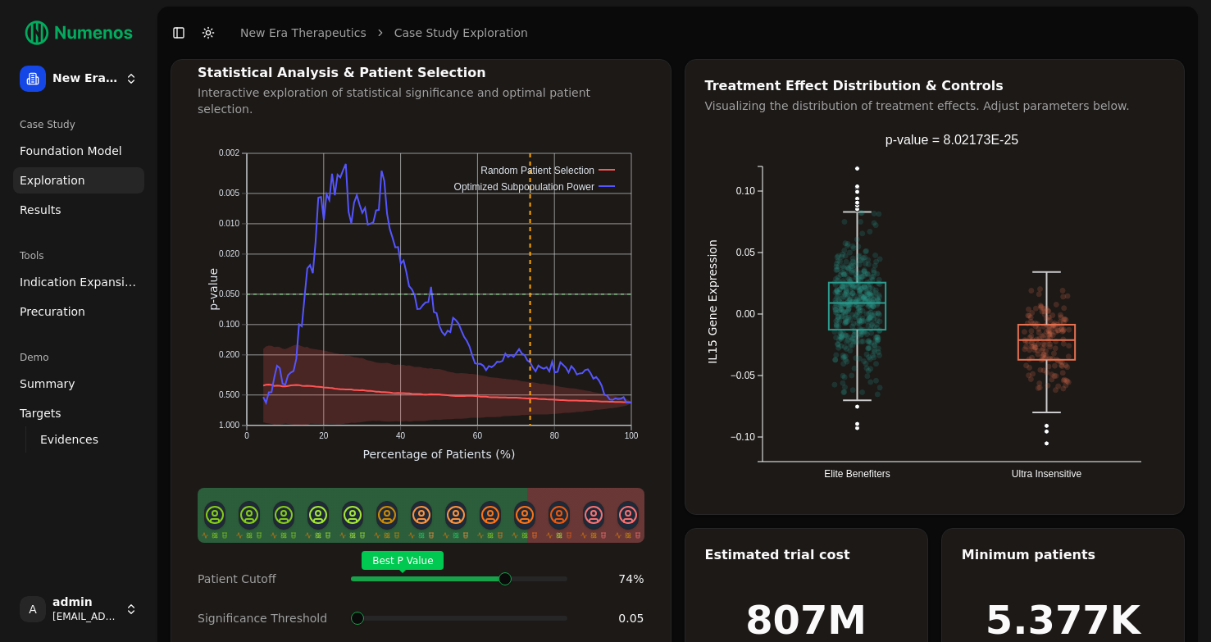 This screenshot has width=1211, height=642. I want to click on span: New Era Therapeutics, so click(85, 79).